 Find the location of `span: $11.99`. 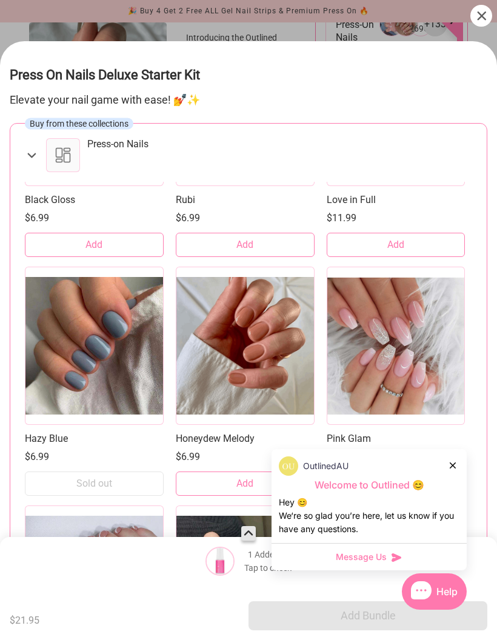

span: $11.99 is located at coordinates (341, 218).